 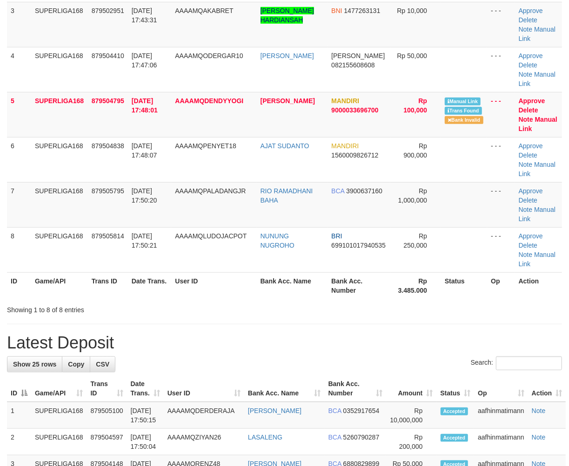 I want to click on span: Rp 100,000, so click(x=415, y=106).